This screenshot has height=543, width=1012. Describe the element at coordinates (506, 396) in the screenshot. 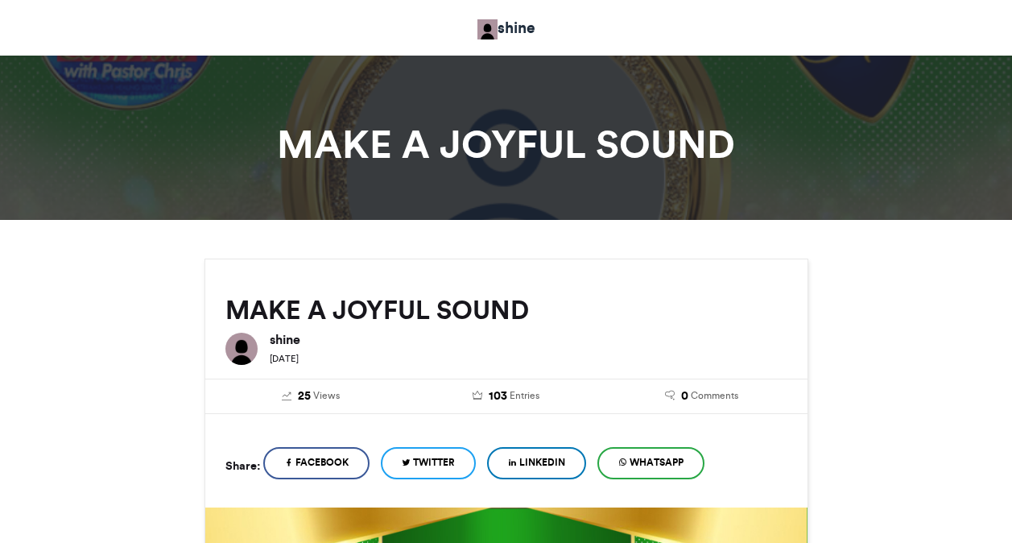

I see `a: 103 Entries` at that location.